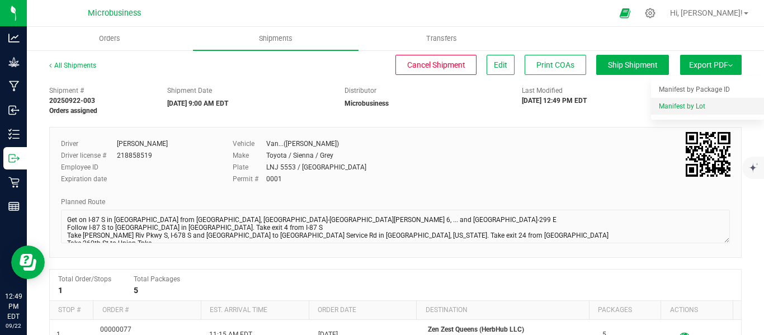  I want to click on a: Shipments, so click(276, 39).